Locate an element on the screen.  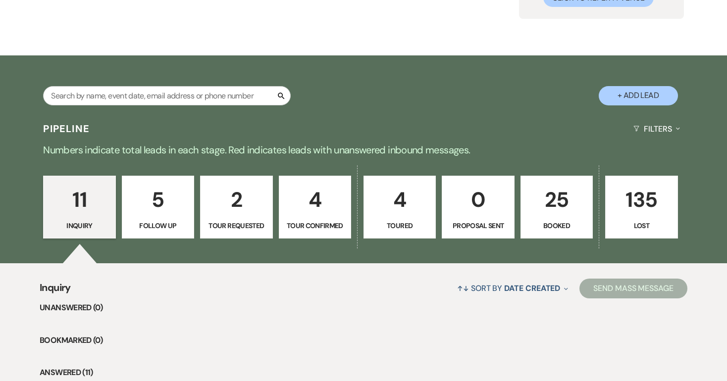
li: Unanswered (0) is located at coordinates (364, 308).